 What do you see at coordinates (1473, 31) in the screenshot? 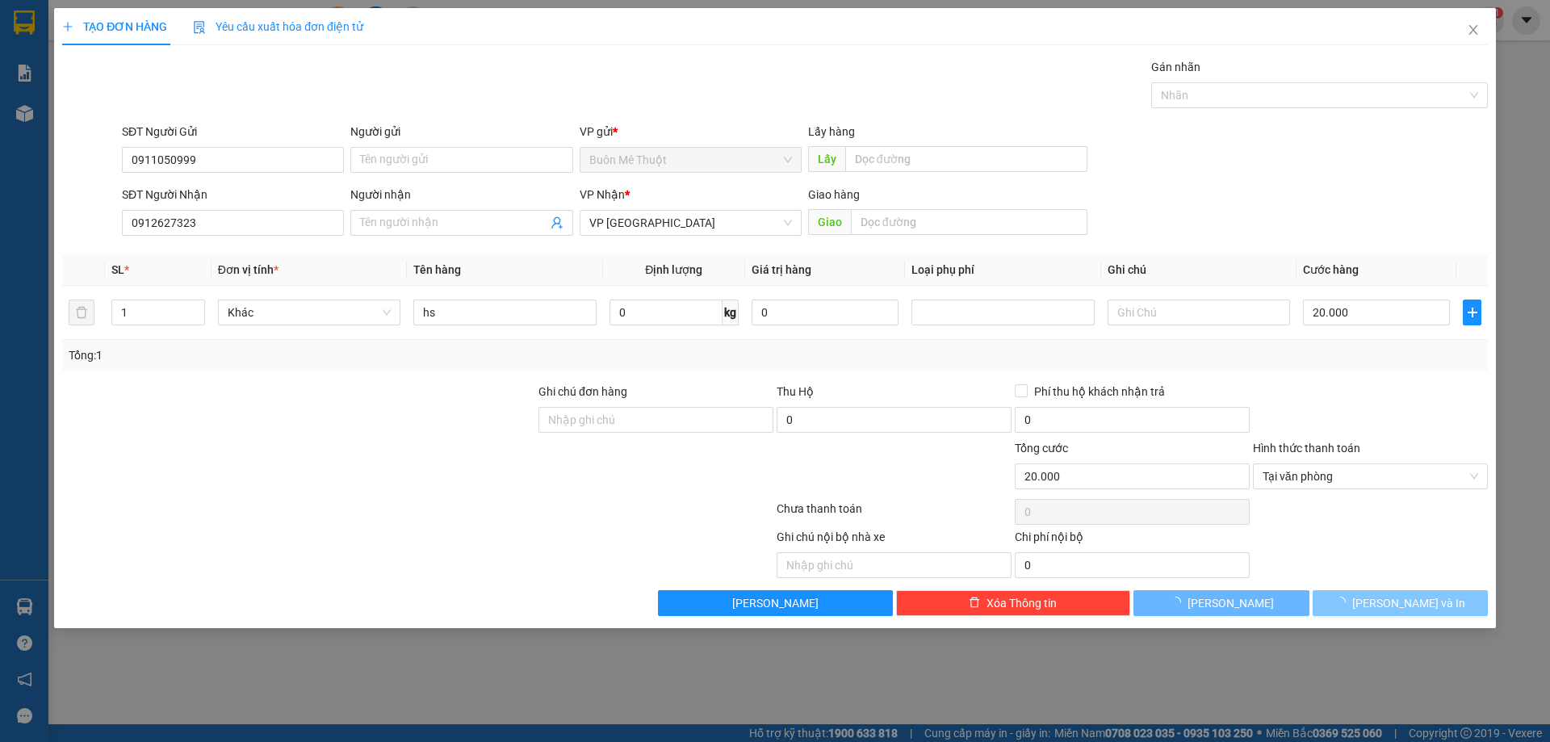
I see `button: Close` at bounding box center [1473, 31].